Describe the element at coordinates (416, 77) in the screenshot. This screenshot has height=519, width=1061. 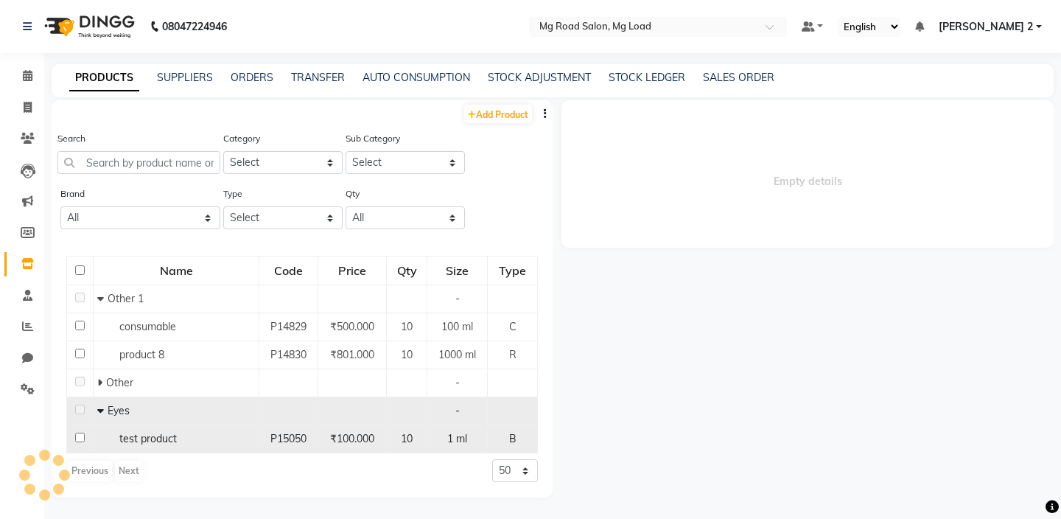
I see `a: AUTO CONSUMPTION` at that location.